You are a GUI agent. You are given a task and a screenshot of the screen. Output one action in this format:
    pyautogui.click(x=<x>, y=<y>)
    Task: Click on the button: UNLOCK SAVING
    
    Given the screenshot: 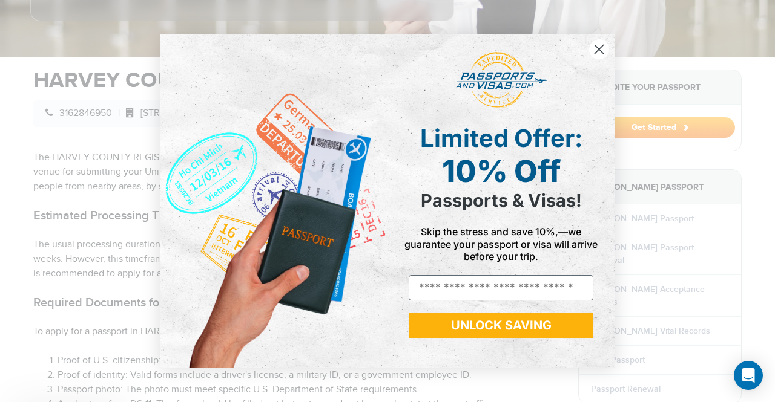 What is the action you would take?
    pyautogui.click(x=500, y=326)
    